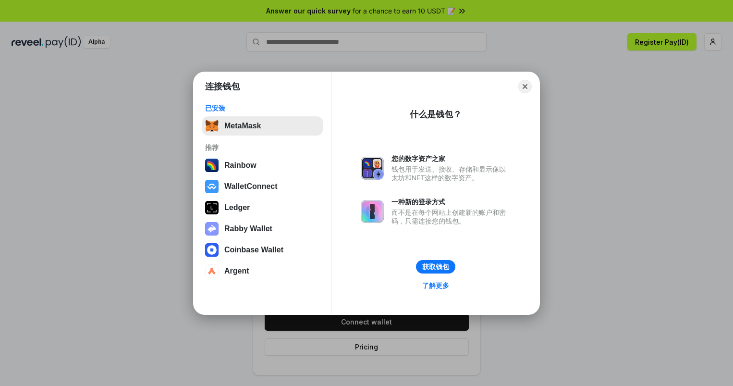 The height and width of the screenshot is (386, 733). Describe the element at coordinates (262, 108) in the screenshot. I see `div: 已安装` at that location.